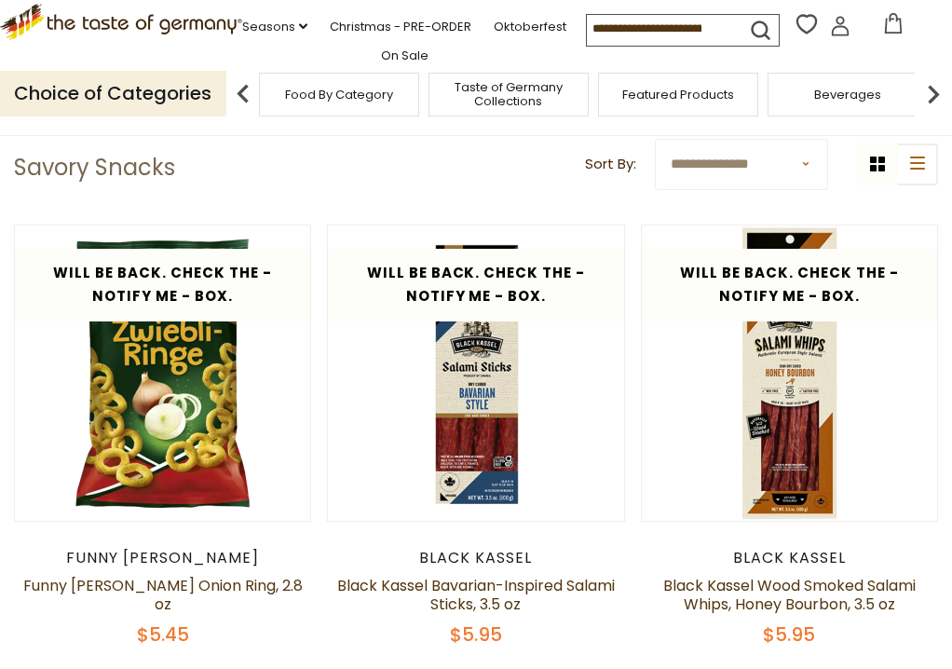 The height and width of the screenshot is (669, 952). What do you see at coordinates (848, 94) in the screenshot?
I see `a: Beverages` at bounding box center [848, 94].